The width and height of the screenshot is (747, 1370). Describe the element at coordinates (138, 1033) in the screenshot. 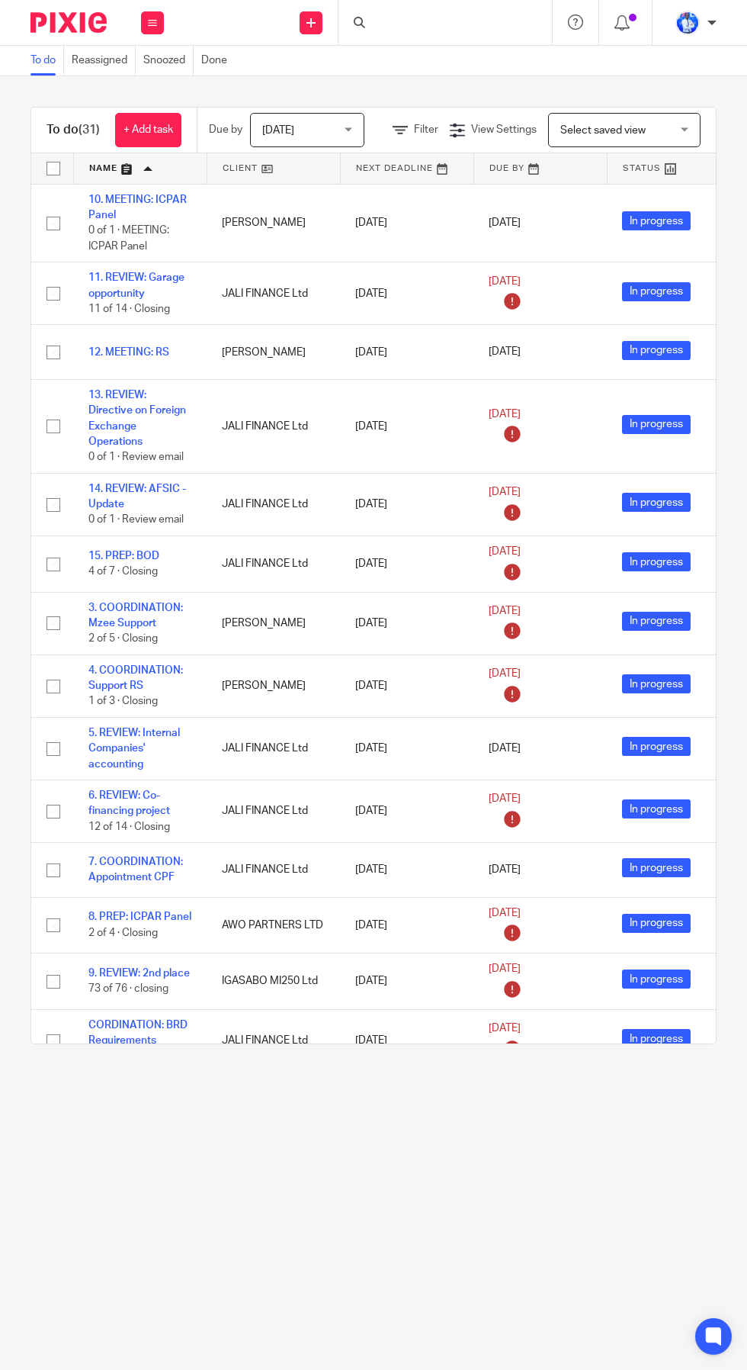

I see `a: CORDINATION: BRD Requirements` at that location.